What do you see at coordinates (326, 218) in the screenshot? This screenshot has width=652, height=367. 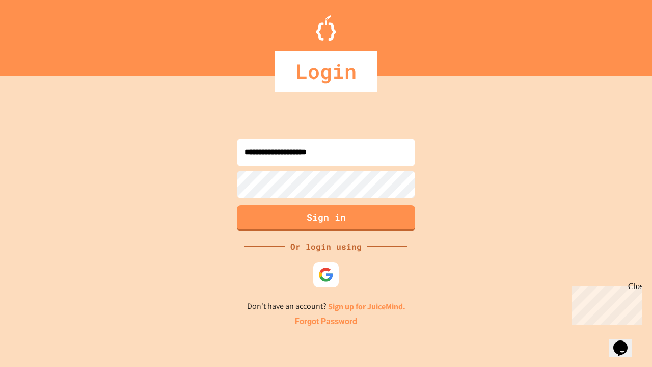 I see `button: Sign in` at bounding box center [326, 218].